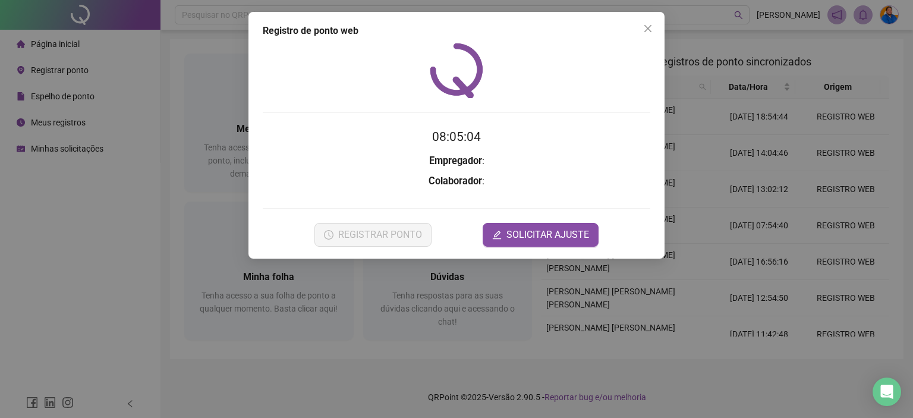 The width and height of the screenshot is (913, 418). I want to click on strong: Empregador, so click(455, 160).